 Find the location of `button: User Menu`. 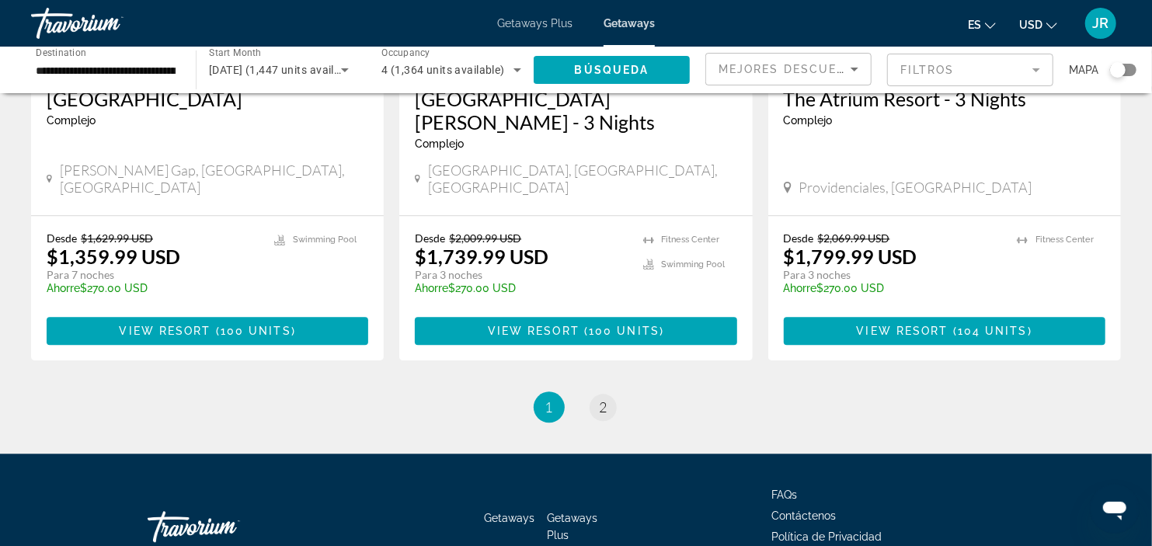

button: User Menu is located at coordinates (1100, 23).